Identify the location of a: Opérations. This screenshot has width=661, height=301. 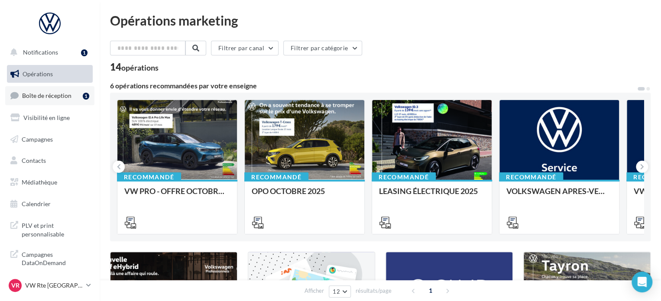
(50, 74).